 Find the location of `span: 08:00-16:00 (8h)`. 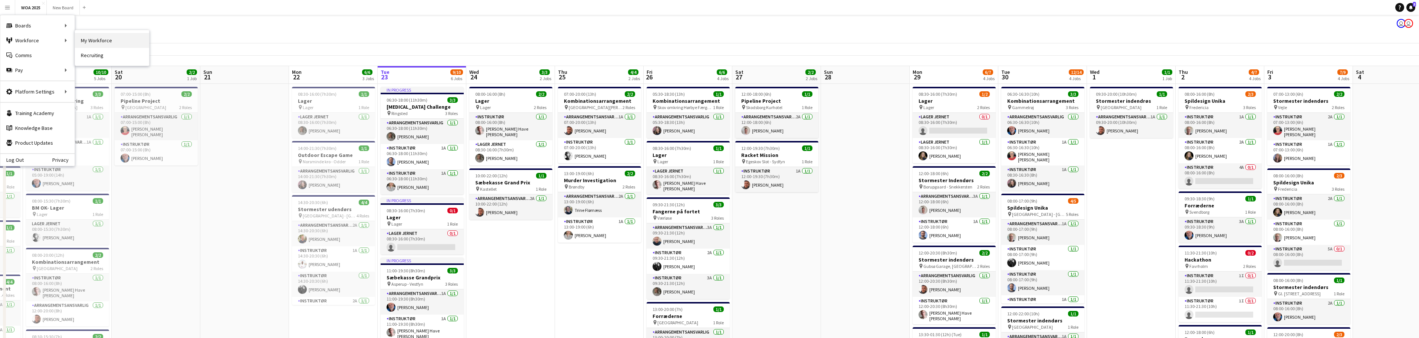

span: 08:00-16:00 (8h) is located at coordinates (490, 94).